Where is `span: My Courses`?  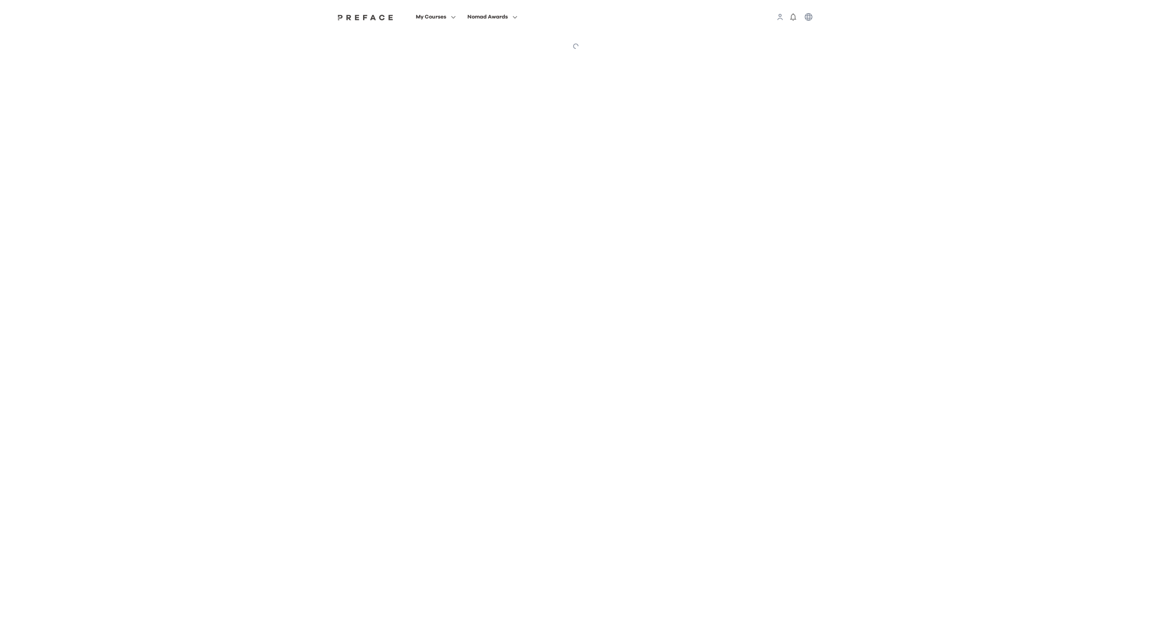 span: My Courses is located at coordinates (431, 17).